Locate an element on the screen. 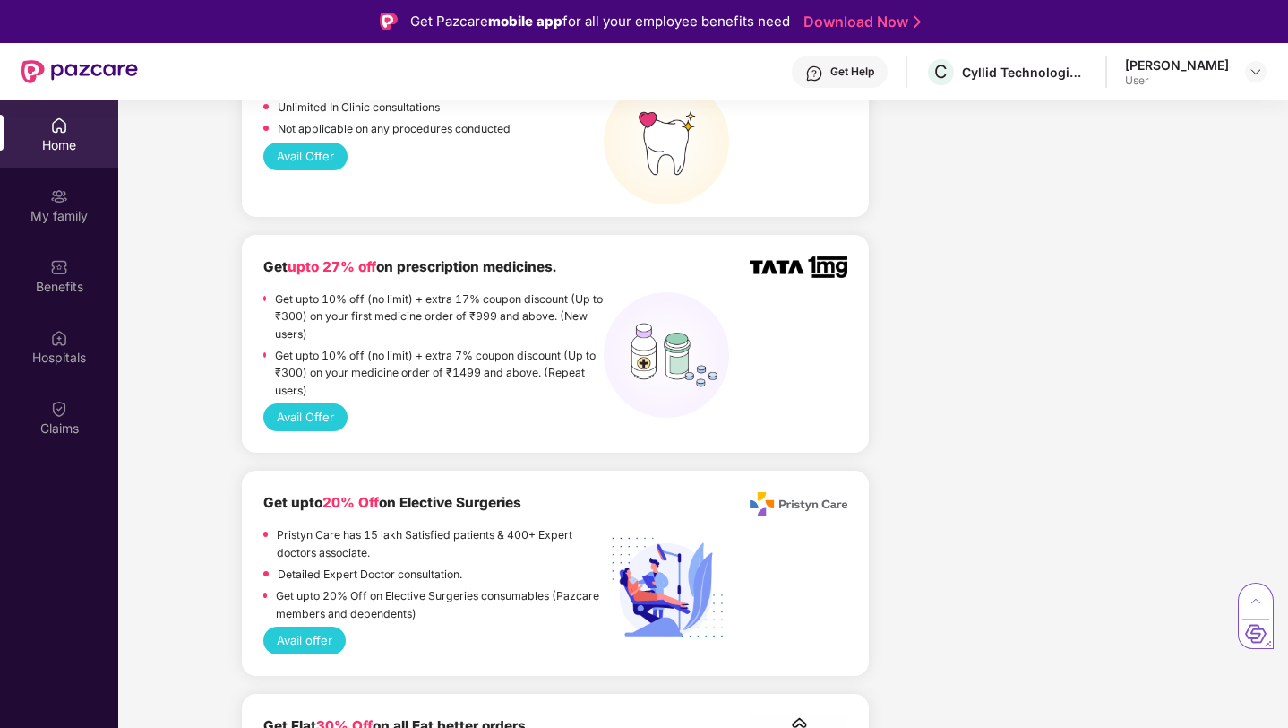 This screenshot has width=1288, height=728. img: svg+xml;base64,PHN2ZyBpZD0iRHJvcGRvd24tMzJ4MzIiIHhtbG5zPSJodHRwOi8vd3d3LnczLm9yZy8yMDAwL3N2ZyIgd2... is located at coordinates (1256, 72).